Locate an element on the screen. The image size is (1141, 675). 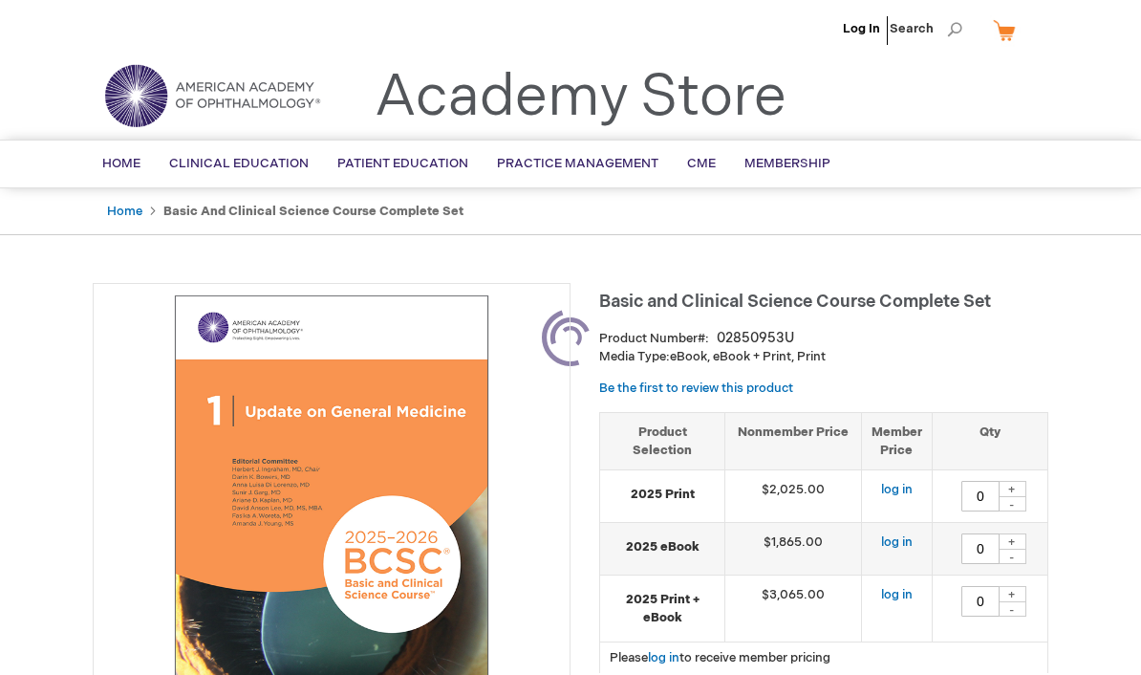
strong: Media Type: is located at coordinates (635, 357).